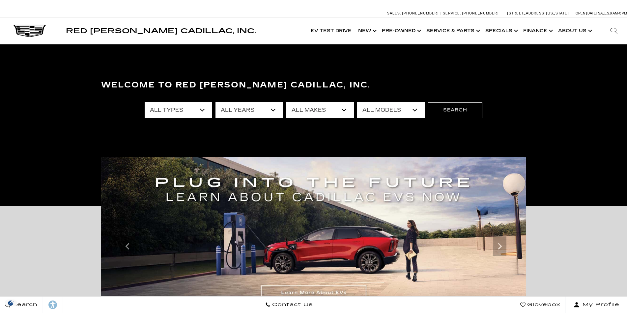 This screenshot has width=627, height=313. I want to click on span: My Profile, so click(599, 305).